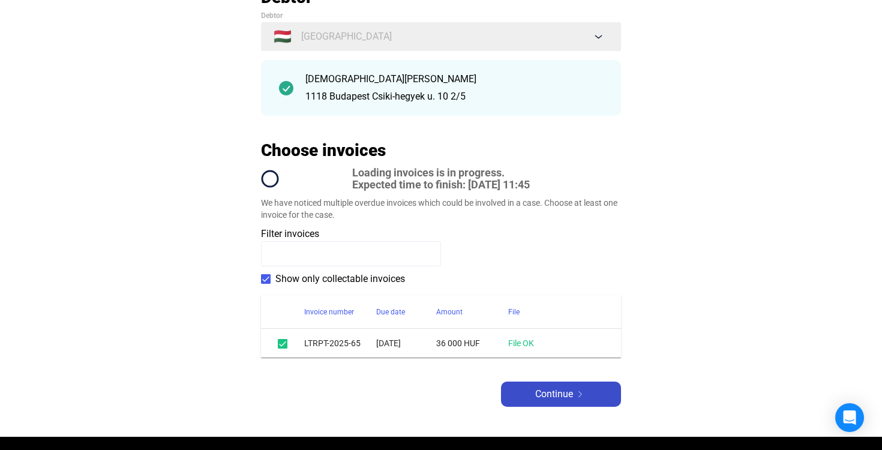 The height and width of the screenshot is (450, 882). I want to click on span: Filter invoices, so click(290, 233).